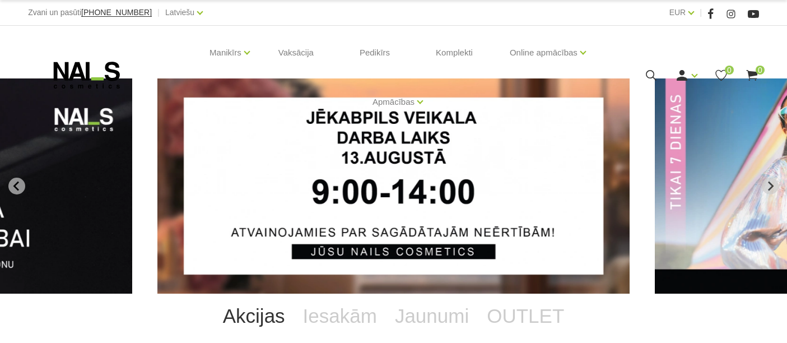 The width and height of the screenshot is (787, 343). Describe the element at coordinates (17, 186) in the screenshot. I see `button: Go to last slide` at that location.